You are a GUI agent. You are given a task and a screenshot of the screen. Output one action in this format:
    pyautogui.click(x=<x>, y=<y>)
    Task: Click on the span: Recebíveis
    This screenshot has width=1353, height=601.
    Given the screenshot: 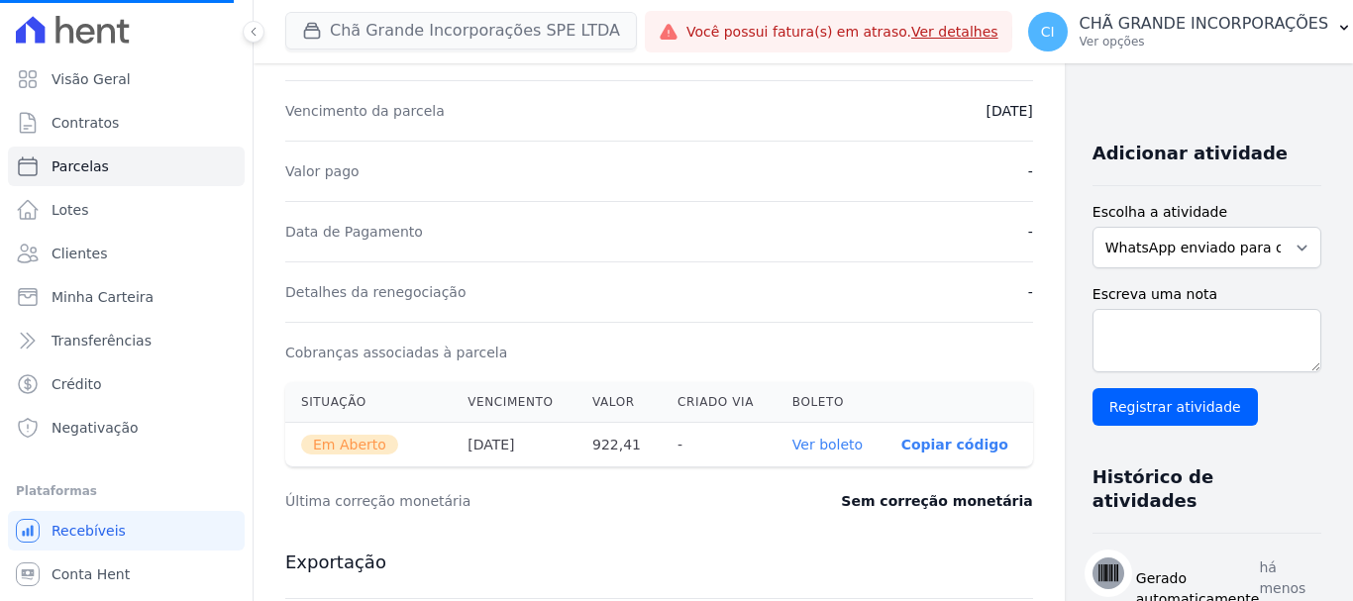 What is the action you would take?
    pyautogui.click(x=88, y=531)
    